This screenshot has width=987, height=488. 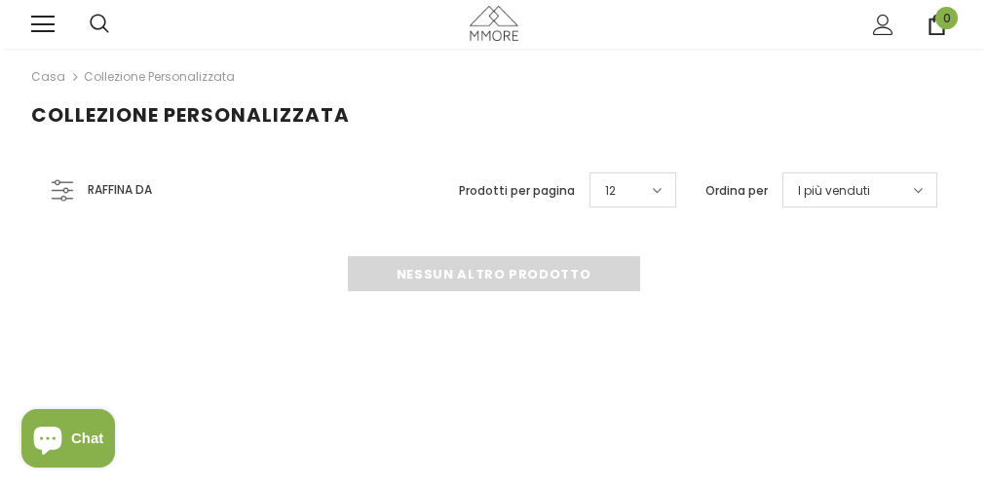 I want to click on a: Collezione personalizzata, so click(x=159, y=76).